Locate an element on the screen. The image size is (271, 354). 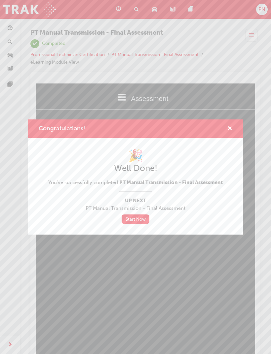
span: Assessment is located at coordinates (114, 15).